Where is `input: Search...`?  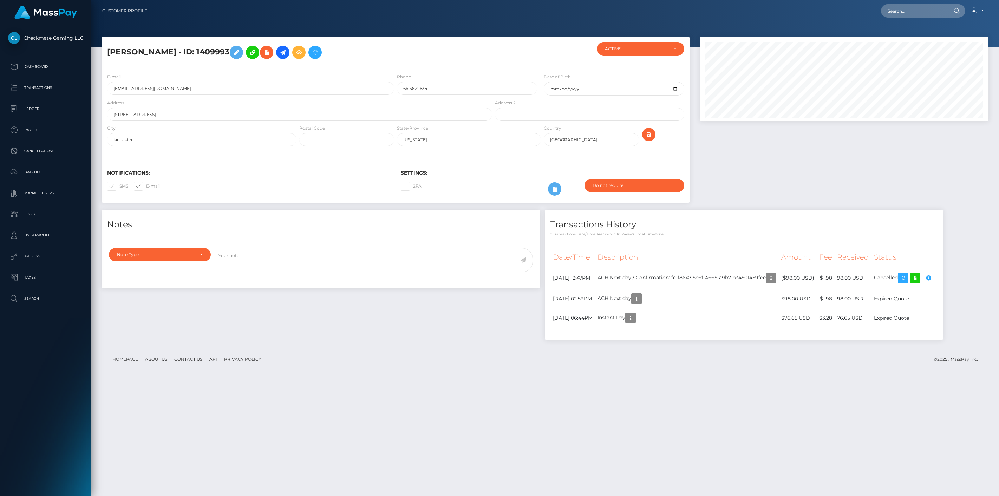 input: Search... is located at coordinates (914, 11).